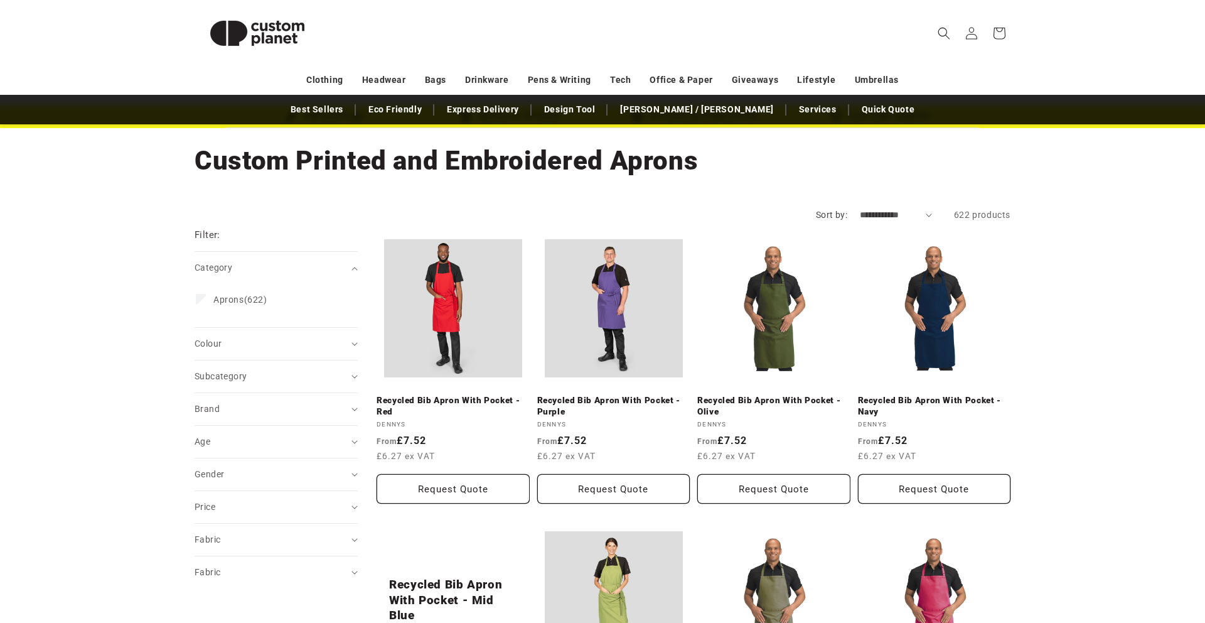 This screenshot has width=1205, height=623. What do you see at coordinates (207, 235) in the screenshot?
I see `h2: Filter:` at bounding box center [207, 235].